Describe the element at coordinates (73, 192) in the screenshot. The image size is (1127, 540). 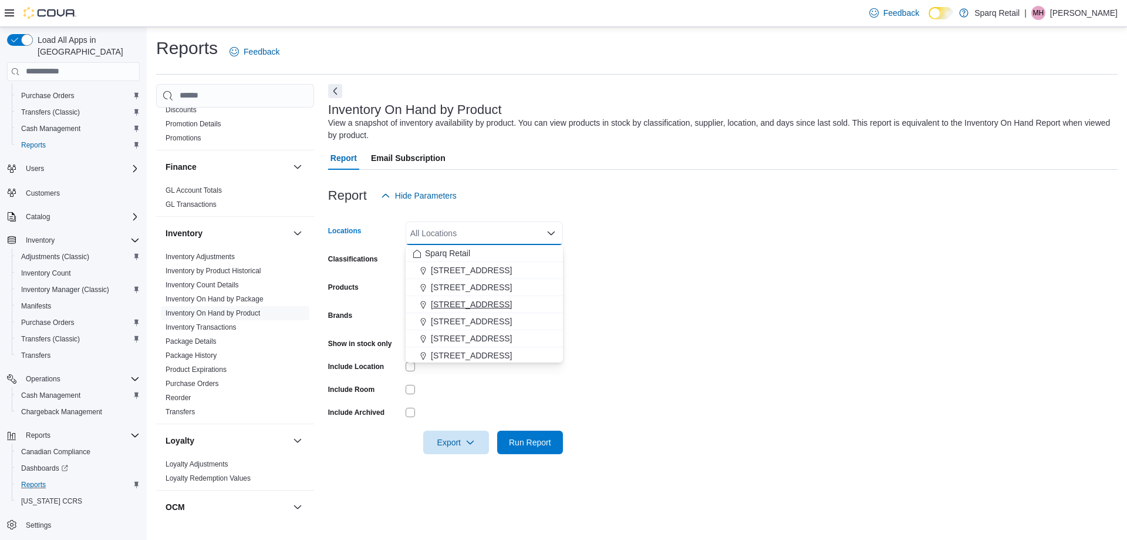
I see `button: Customers` at that location.